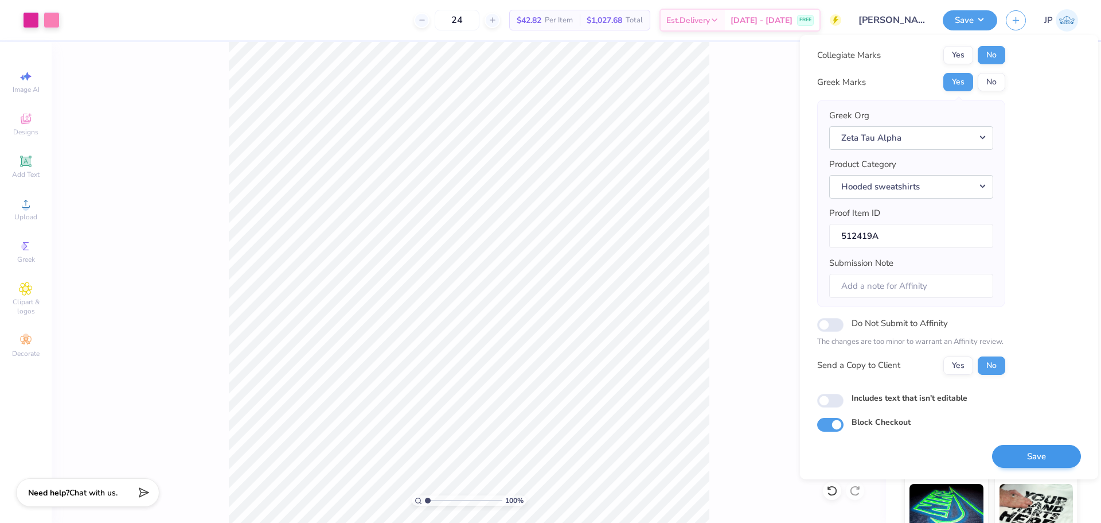  Describe the element at coordinates (49, 492) in the screenshot. I see `strong: Need help?` at that location.